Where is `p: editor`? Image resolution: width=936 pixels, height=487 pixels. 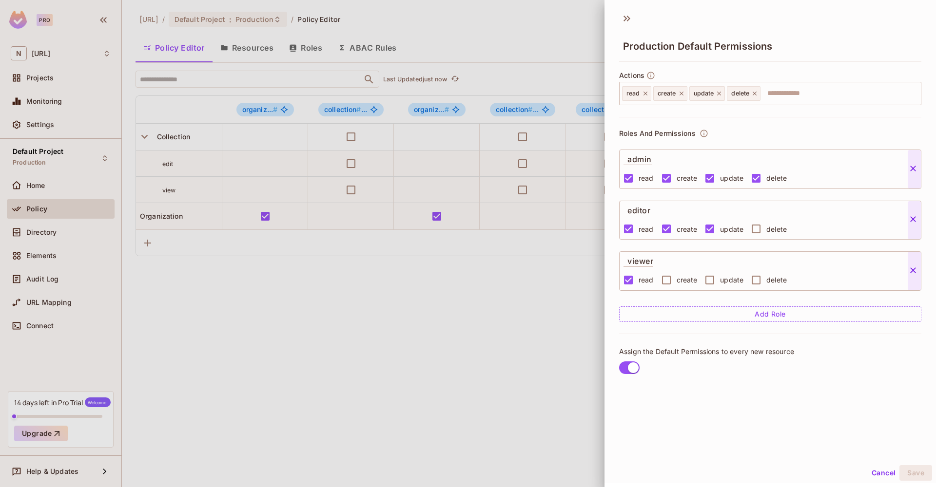 p: editor is located at coordinates (637, 209).